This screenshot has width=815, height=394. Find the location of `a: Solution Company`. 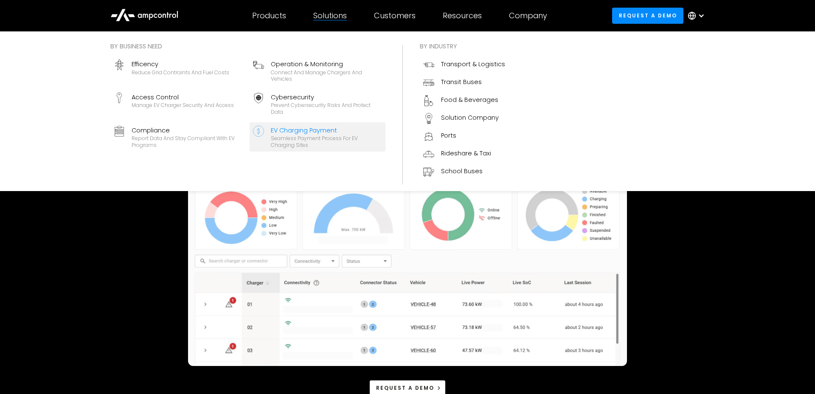

a: Solution Company is located at coordinates (464, 118).